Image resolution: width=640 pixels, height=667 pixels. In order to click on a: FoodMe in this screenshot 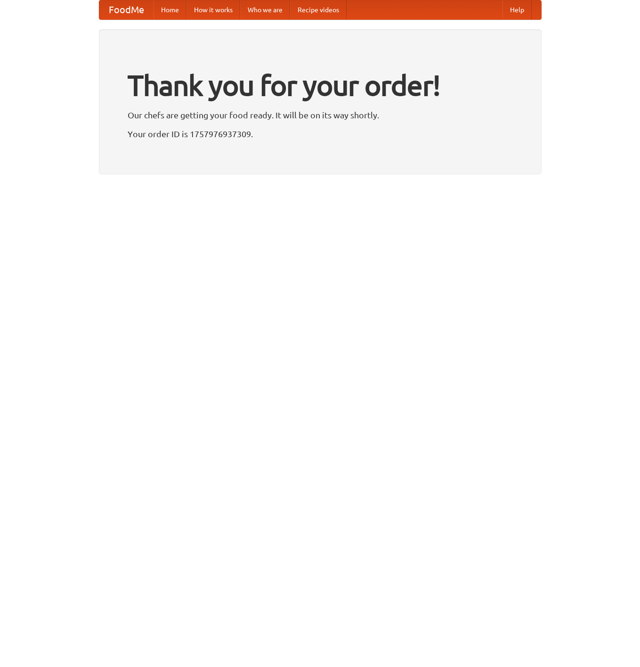, I will do `click(126, 10)`.